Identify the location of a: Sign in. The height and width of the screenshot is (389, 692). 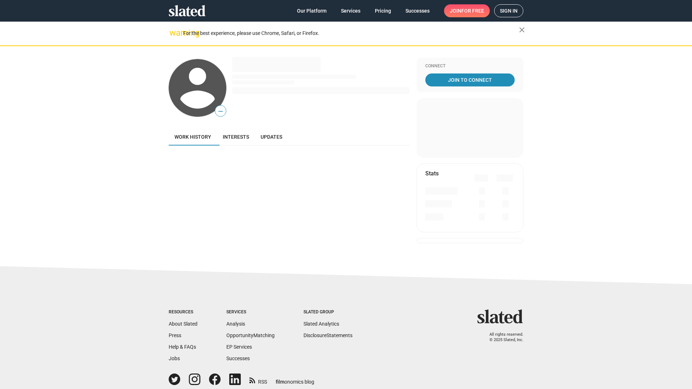
(508, 11).